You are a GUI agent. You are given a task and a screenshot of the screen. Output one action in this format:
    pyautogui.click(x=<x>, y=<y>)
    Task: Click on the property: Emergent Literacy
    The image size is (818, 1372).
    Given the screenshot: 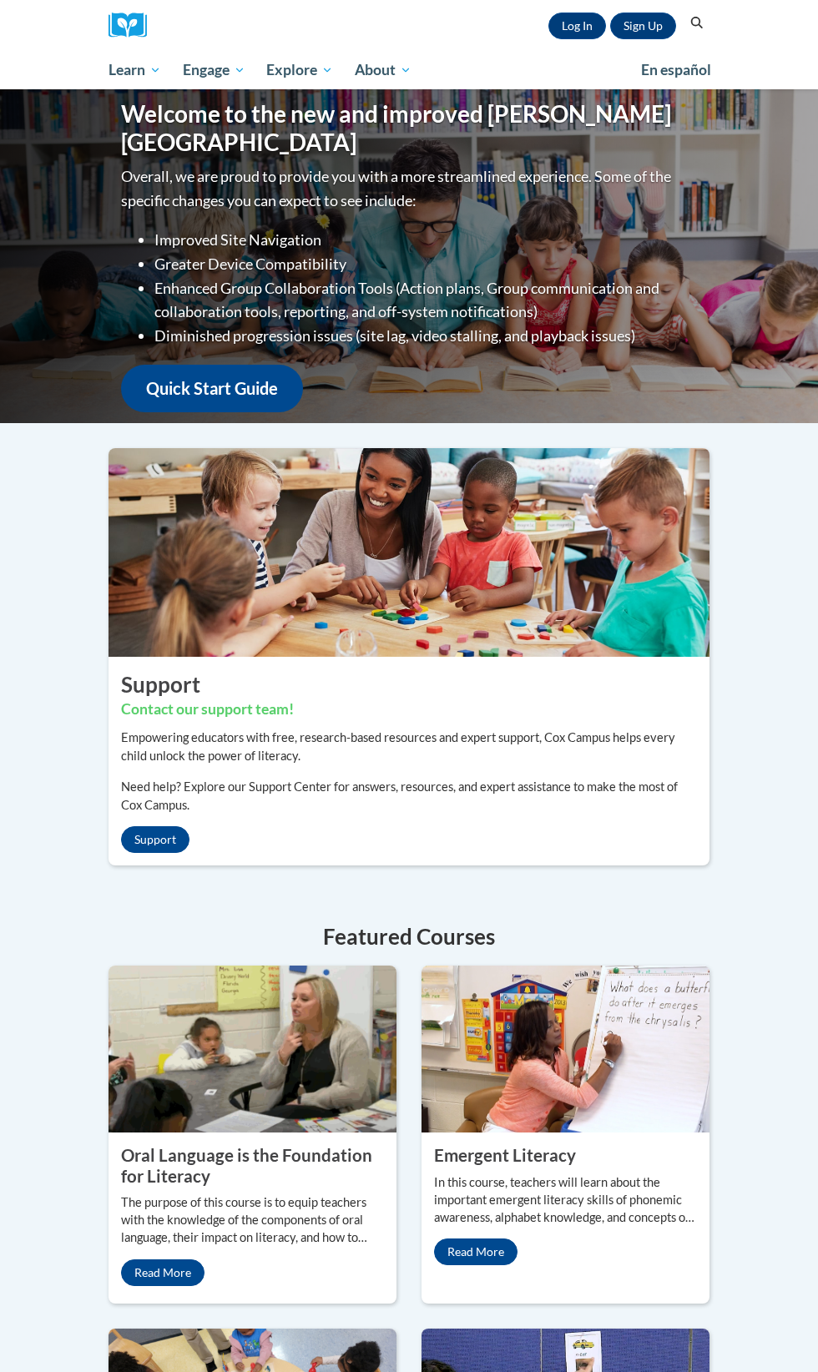 What is the action you would take?
    pyautogui.click(x=505, y=1155)
    